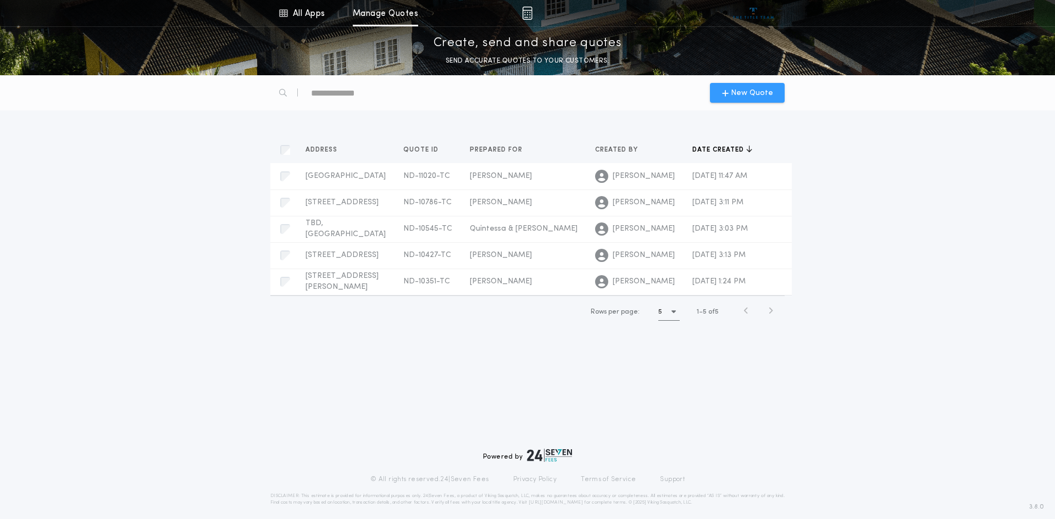 The height and width of the screenshot is (519, 1055). Describe the element at coordinates (753, 13) in the screenshot. I see `img: vs-icon` at that location.